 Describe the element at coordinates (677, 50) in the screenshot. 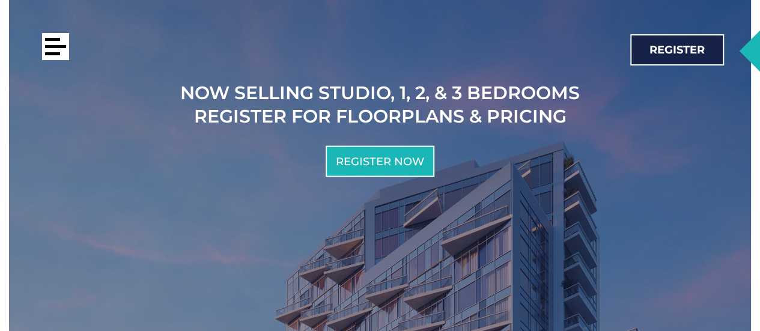

I see `a: Register` at that location.